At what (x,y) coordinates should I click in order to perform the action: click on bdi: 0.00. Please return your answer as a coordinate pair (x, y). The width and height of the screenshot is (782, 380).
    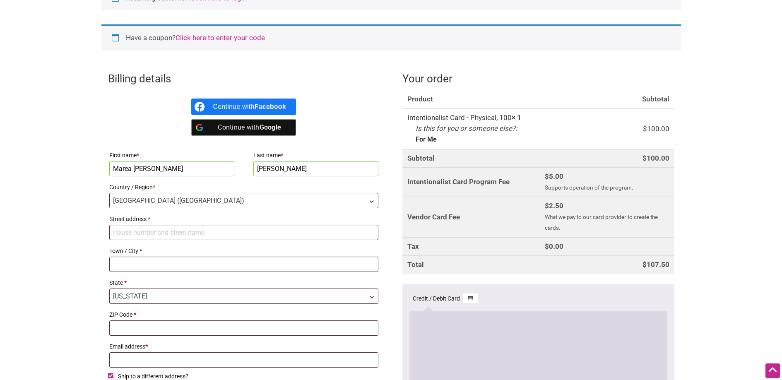
    Looking at the image, I should click on (554, 246).